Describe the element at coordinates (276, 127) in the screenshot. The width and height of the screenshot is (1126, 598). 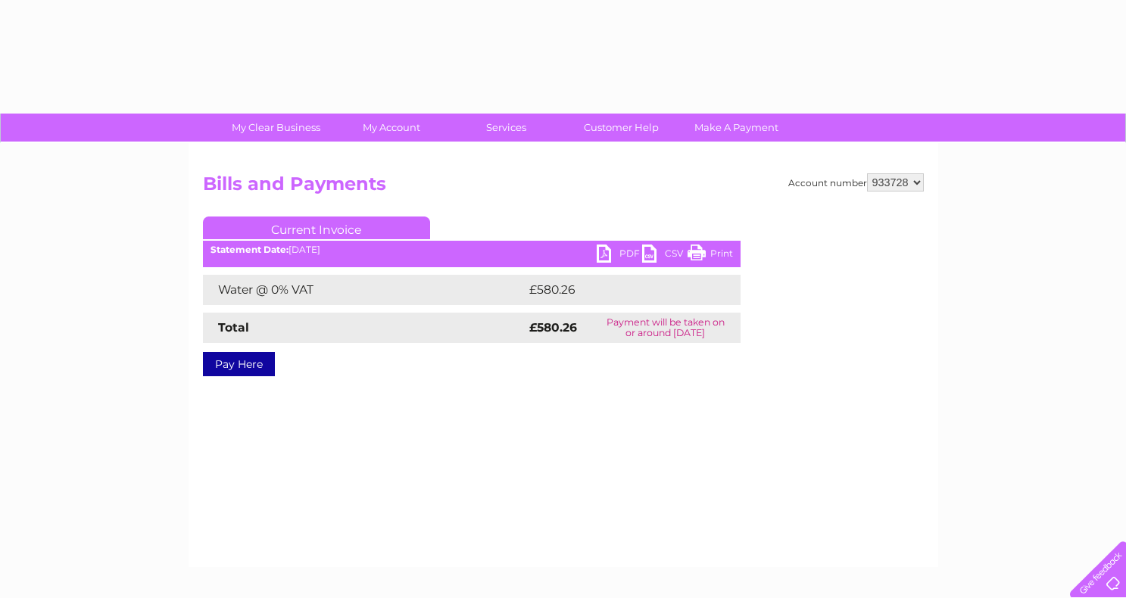
I see `a: My Clear Business` at that location.